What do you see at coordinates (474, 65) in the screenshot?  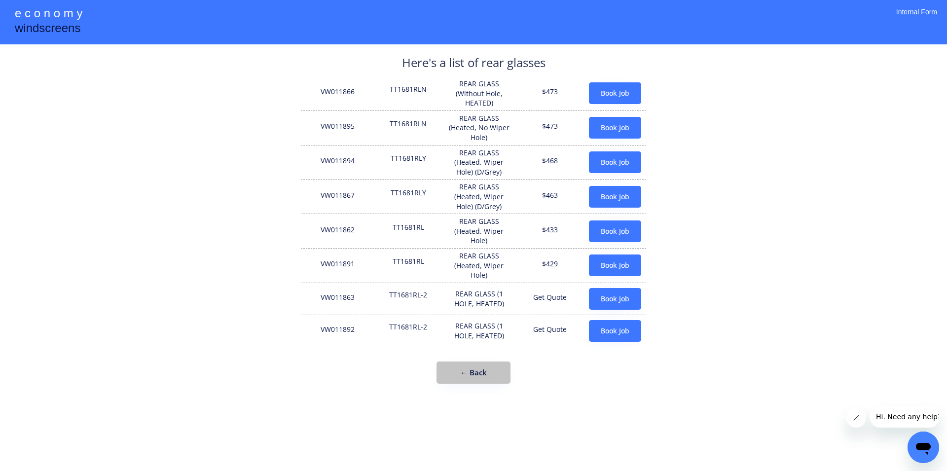 I see `div: Here's a list of rear glasses` at bounding box center [474, 65].